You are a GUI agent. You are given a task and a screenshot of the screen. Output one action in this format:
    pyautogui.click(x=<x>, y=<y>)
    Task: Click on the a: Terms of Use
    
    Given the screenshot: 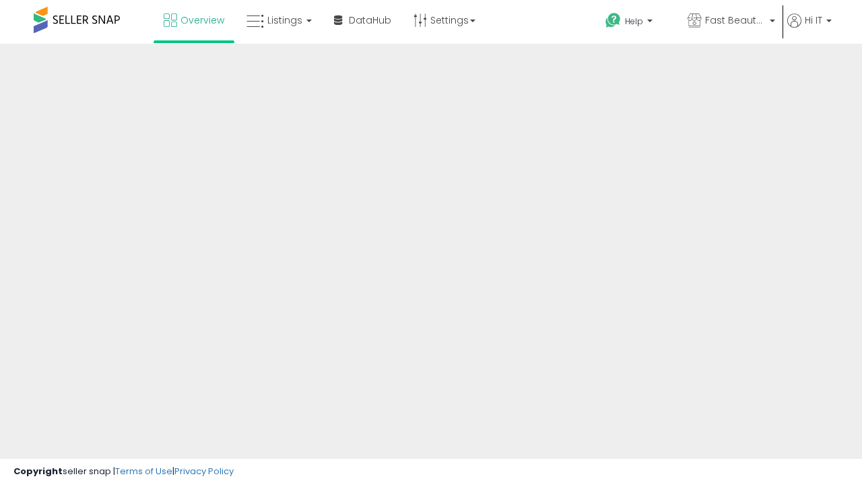 What is the action you would take?
    pyautogui.click(x=143, y=471)
    